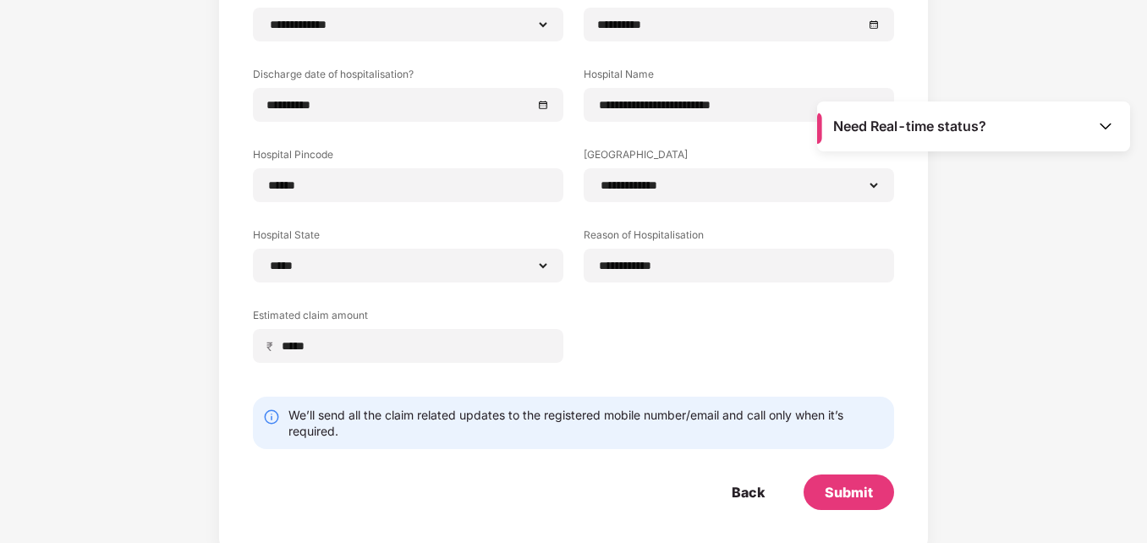  What do you see at coordinates (408, 318) in the screenshot?
I see `label: Estimated claim amount` at bounding box center [408, 318].